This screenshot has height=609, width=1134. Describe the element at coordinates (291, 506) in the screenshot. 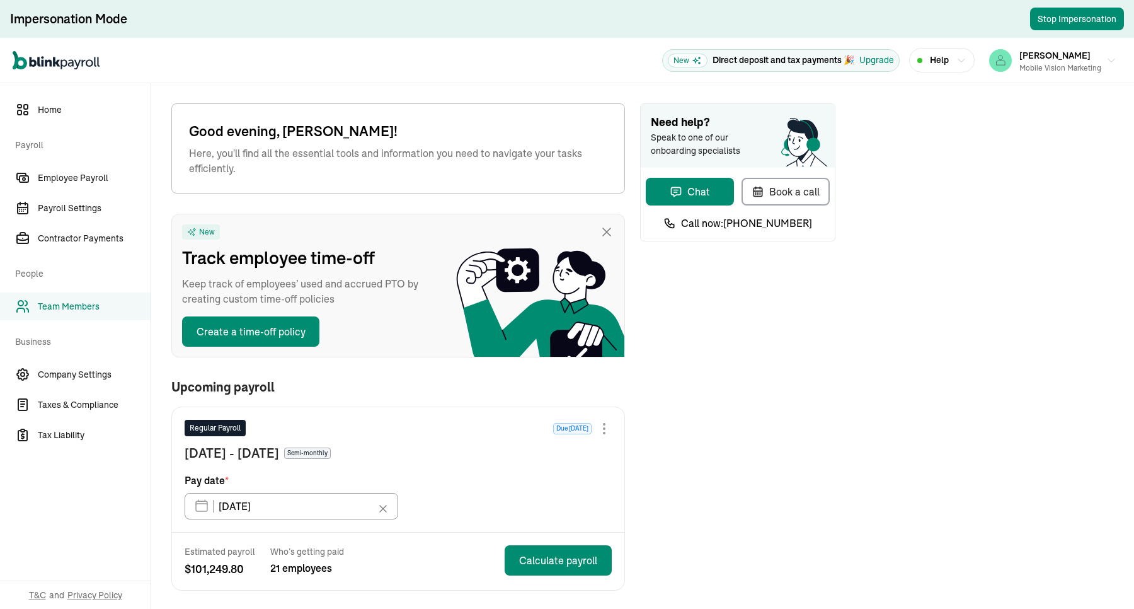

I see `input: XX/XX/XX` at that location.